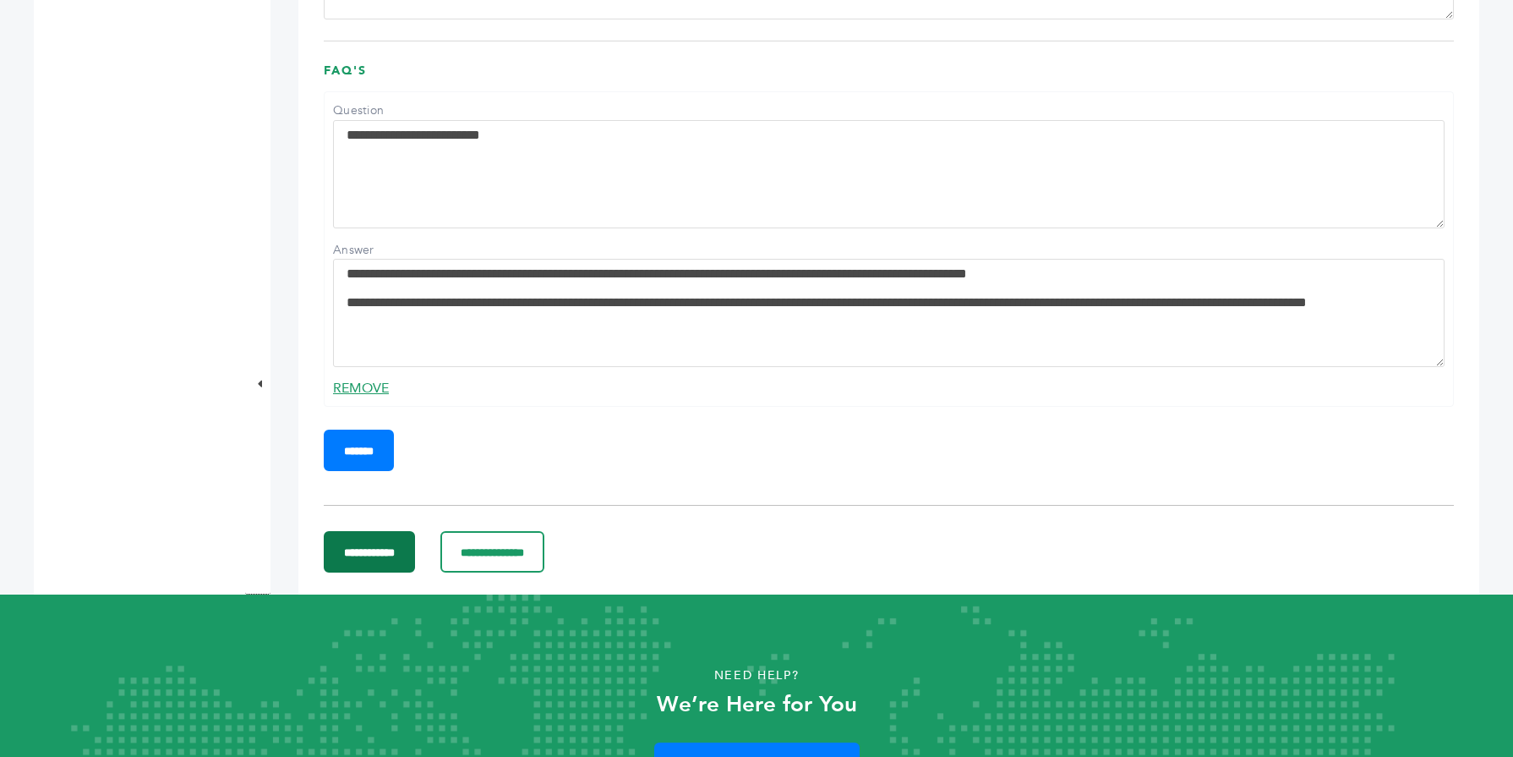 Image resolution: width=1513 pixels, height=757 pixels. I want to click on label: Question, so click(392, 111).